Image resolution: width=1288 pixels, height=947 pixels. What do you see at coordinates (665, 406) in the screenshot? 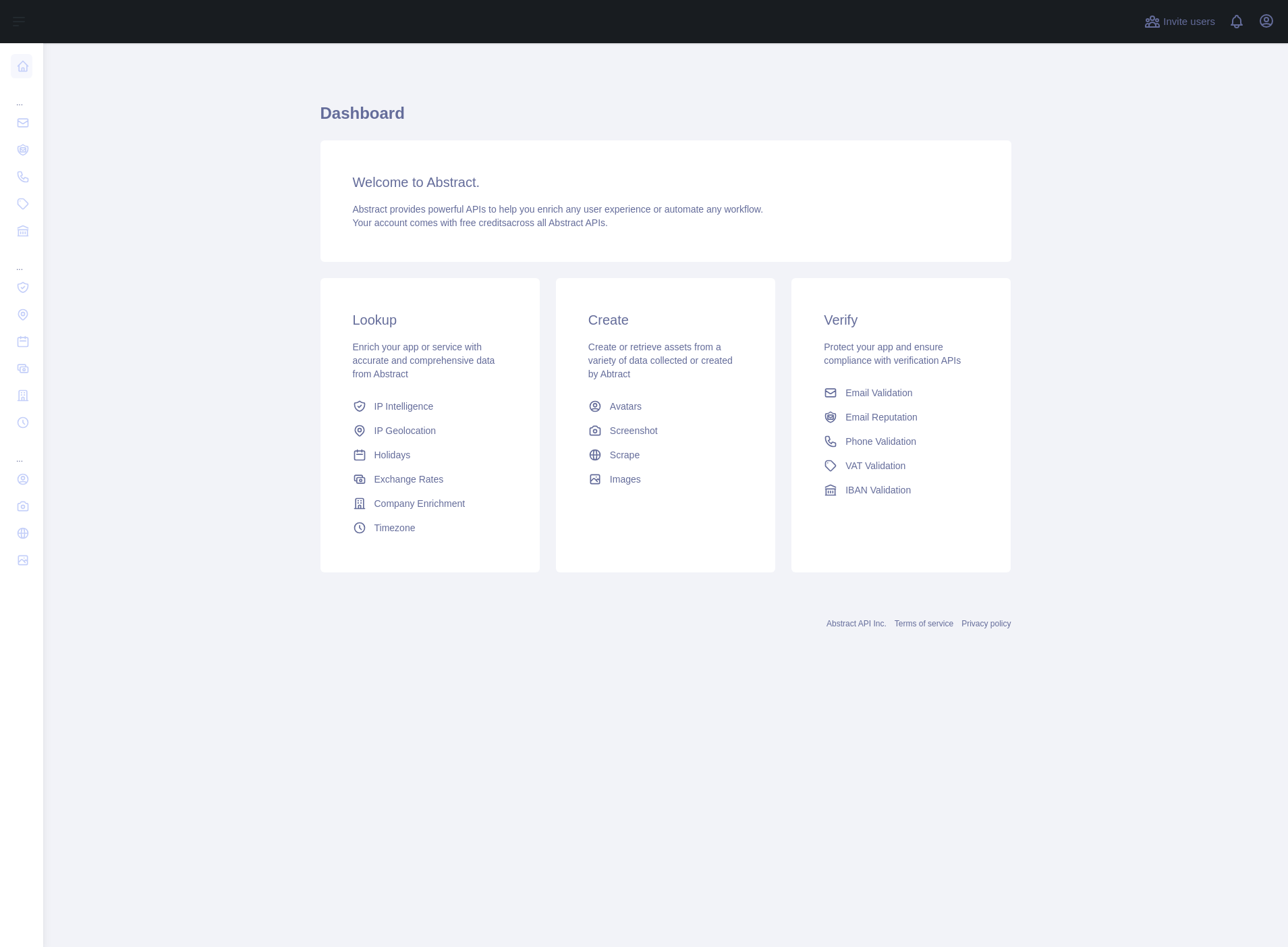
I see `a: Avatars` at bounding box center [665, 406].